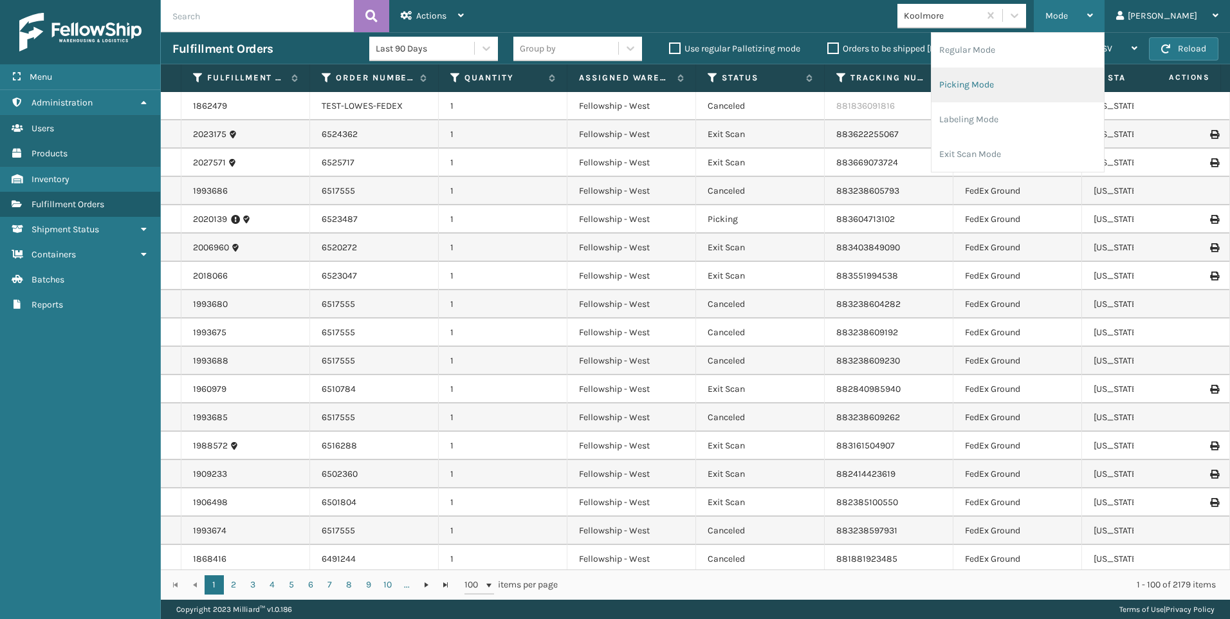  I want to click on a: 6, so click(311, 585).